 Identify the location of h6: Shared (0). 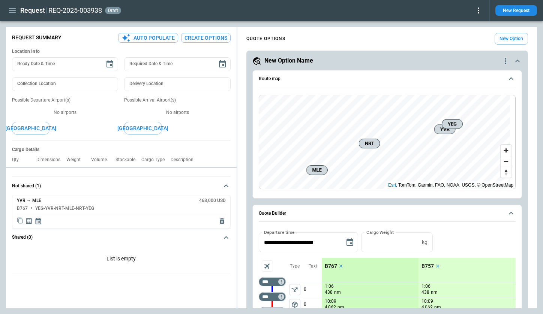
(22, 238).